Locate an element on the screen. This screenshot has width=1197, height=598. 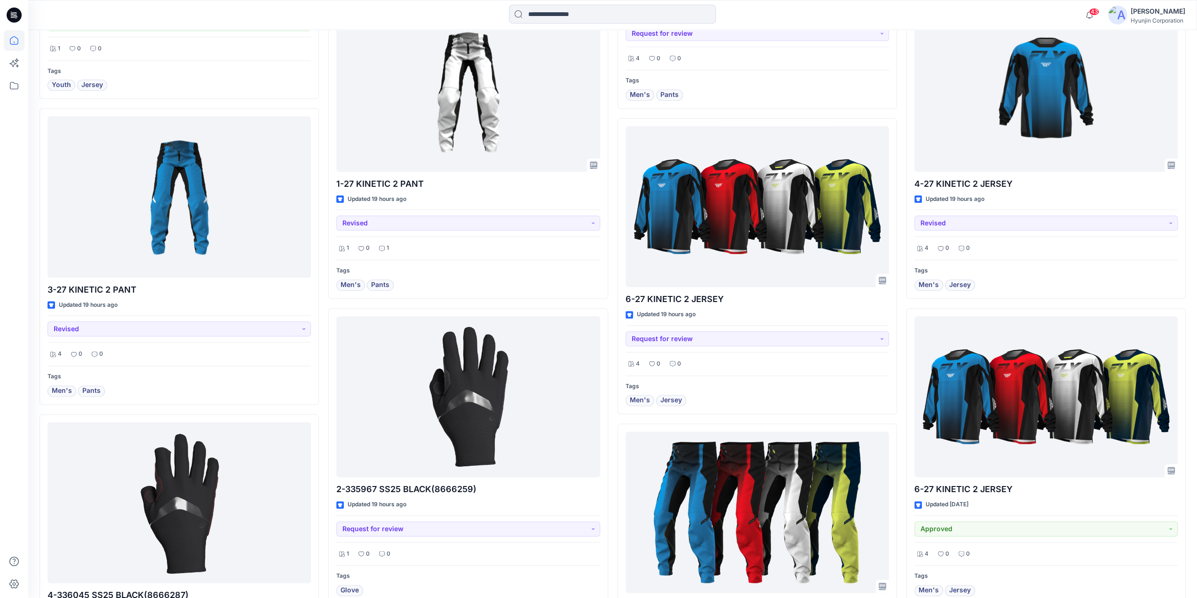
a: 4-27 KINETIC 2 JERSEY is located at coordinates (1046, 91).